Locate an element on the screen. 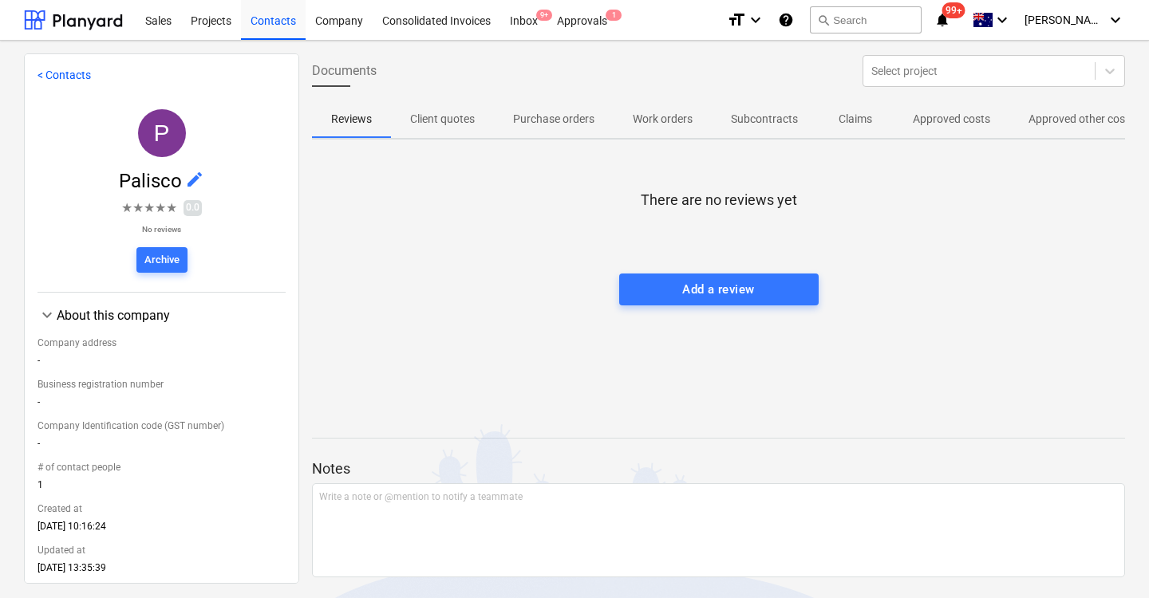  div: Created at is located at coordinates (161, 509).